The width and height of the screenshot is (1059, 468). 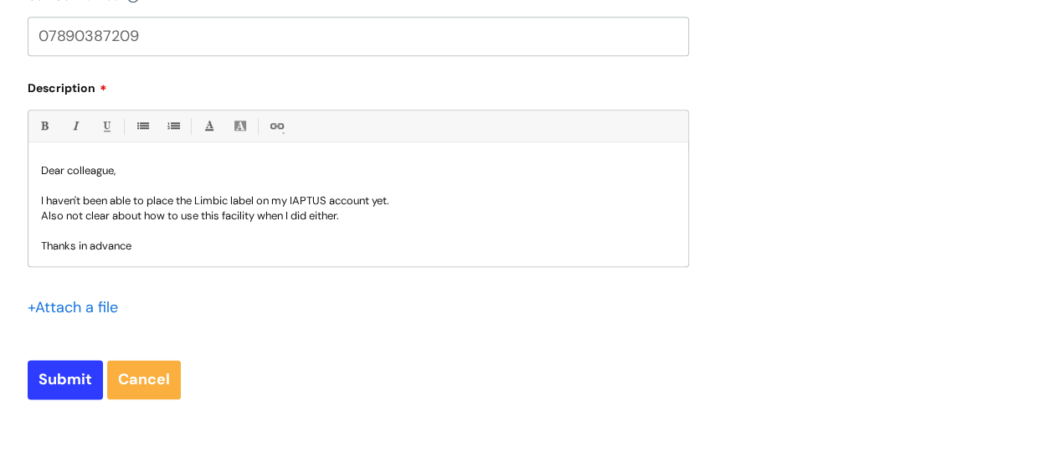 What do you see at coordinates (141, 126) in the screenshot?
I see `a: • Unordered List (Ctrl-Shift-7)` at bounding box center [141, 126].